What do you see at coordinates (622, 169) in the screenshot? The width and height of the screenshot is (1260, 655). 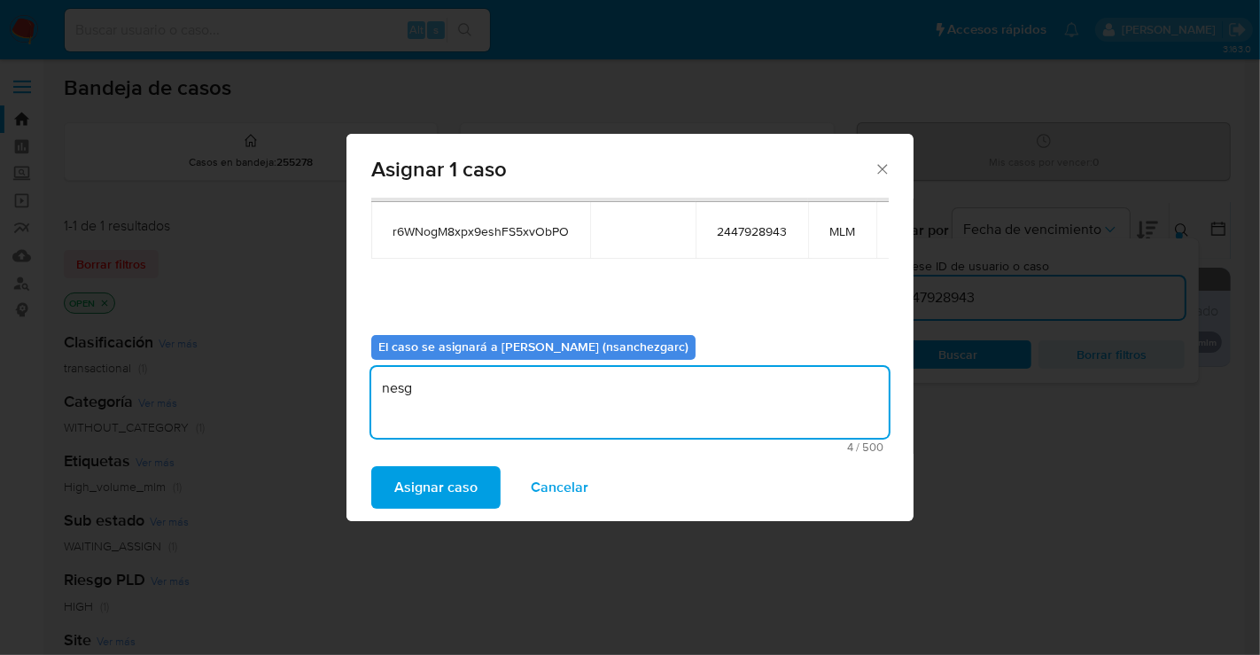 I see `span: Asignar 1 caso` at bounding box center [622, 169].